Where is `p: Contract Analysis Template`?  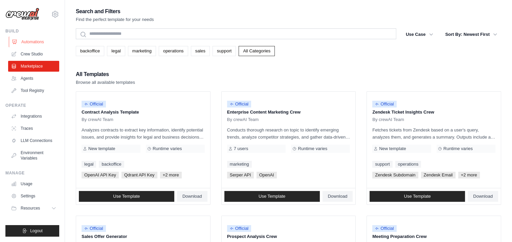 p: Contract Analysis Template is located at coordinates (143, 112).